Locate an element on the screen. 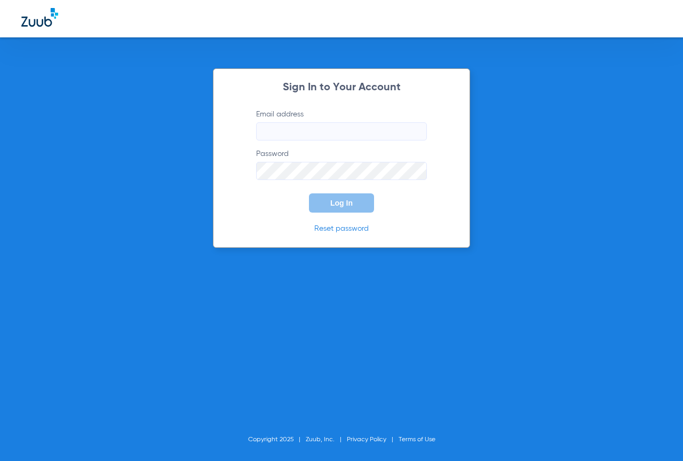 The image size is (683, 461). span: Log In is located at coordinates (342, 203).